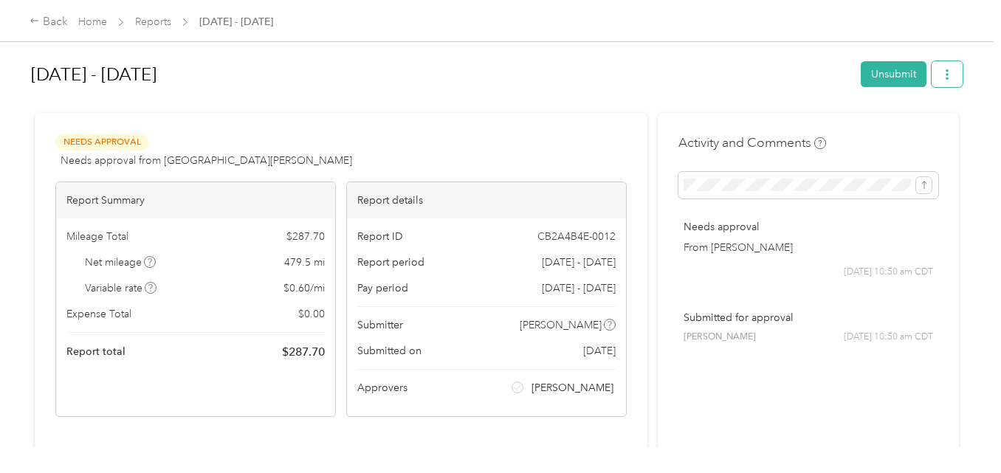  I want to click on span: Pay period, so click(382, 288).